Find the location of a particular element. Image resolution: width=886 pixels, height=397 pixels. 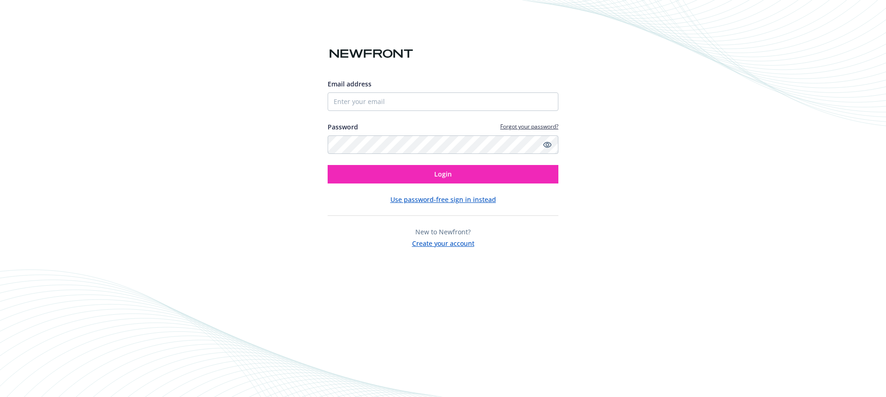

input: Enter your email is located at coordinates (443, 102).